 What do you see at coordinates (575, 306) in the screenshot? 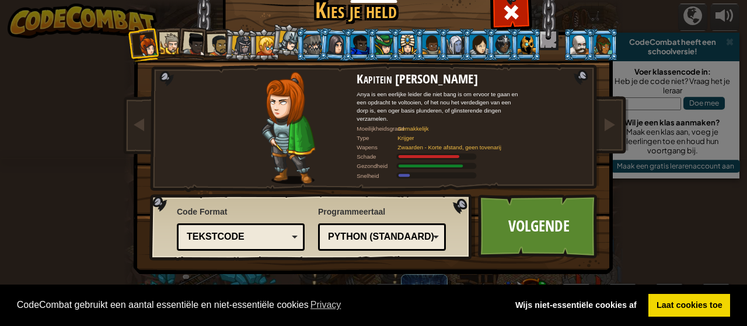
I see `a: deny cookies` at bounding box center [575, 306].